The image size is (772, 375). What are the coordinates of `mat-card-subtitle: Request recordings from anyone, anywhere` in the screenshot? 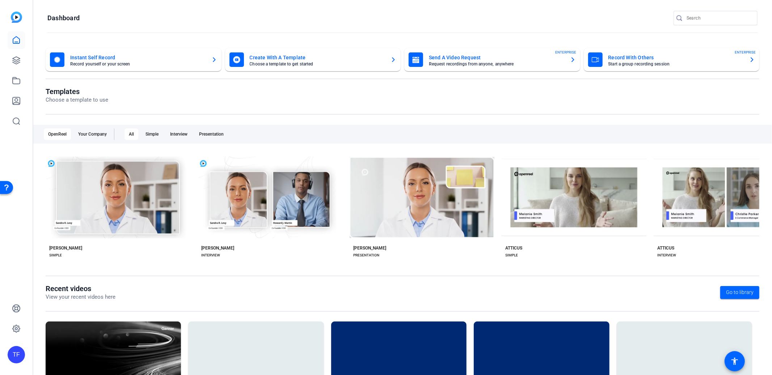 It's located at (497, 64).